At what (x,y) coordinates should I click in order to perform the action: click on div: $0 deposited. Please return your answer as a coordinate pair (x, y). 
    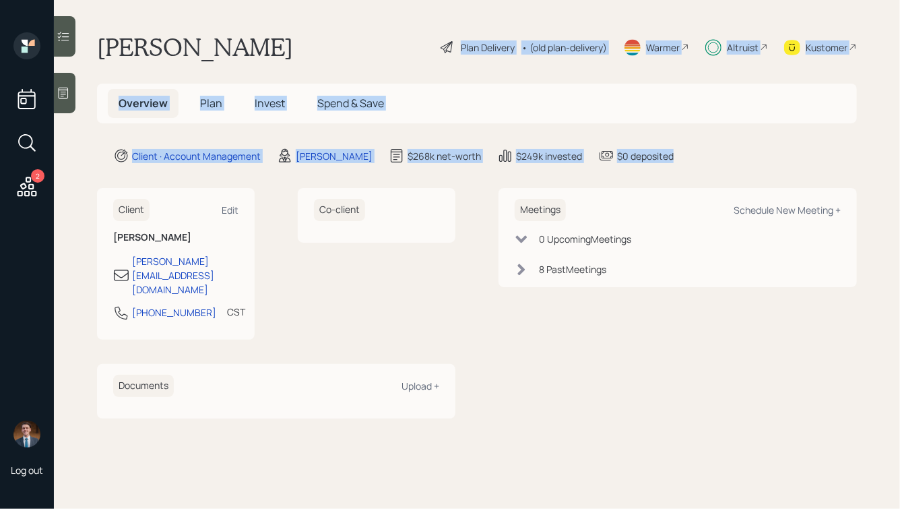
    Looking at the image, I should click on (645, 156).